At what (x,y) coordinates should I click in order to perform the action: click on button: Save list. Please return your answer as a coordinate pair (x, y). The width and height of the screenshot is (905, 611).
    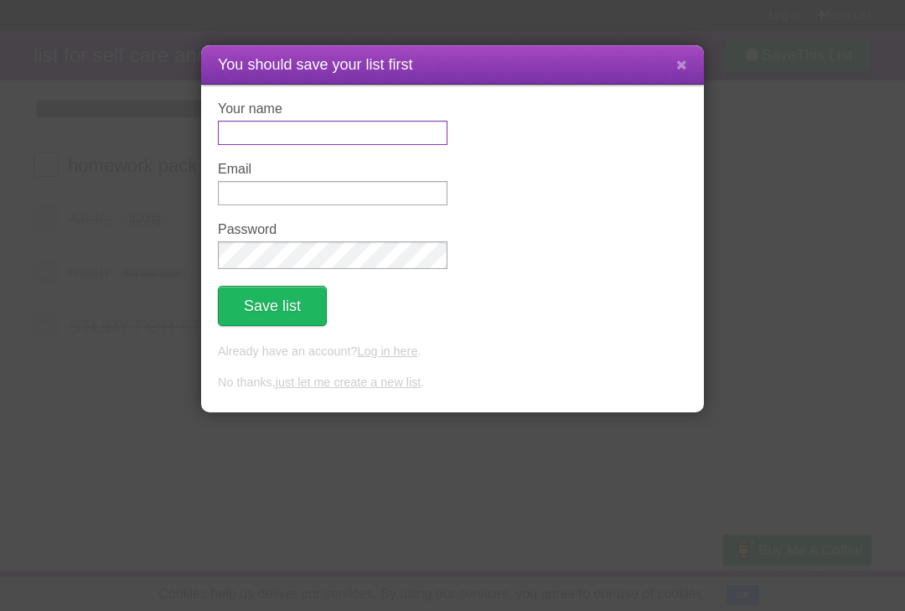
    Looking at the image, I should click on (272, 306).